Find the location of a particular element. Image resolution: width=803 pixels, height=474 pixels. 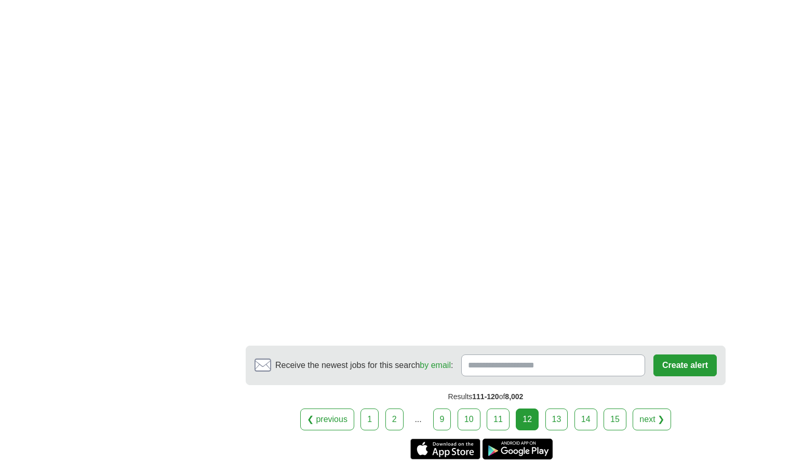

a: by email is located at coordinates (435, 365).